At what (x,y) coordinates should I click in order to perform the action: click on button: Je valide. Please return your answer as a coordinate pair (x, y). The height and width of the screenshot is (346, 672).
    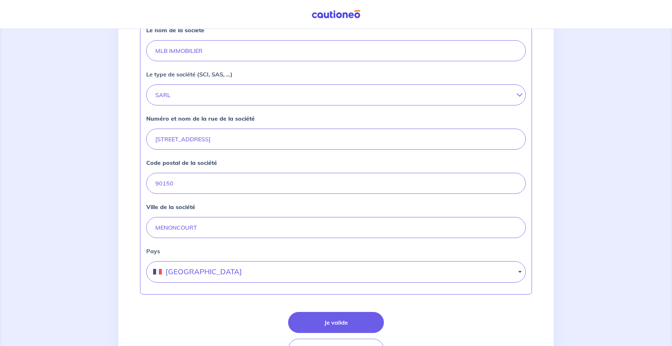
    Looking at the image, I should click on (336, 323).